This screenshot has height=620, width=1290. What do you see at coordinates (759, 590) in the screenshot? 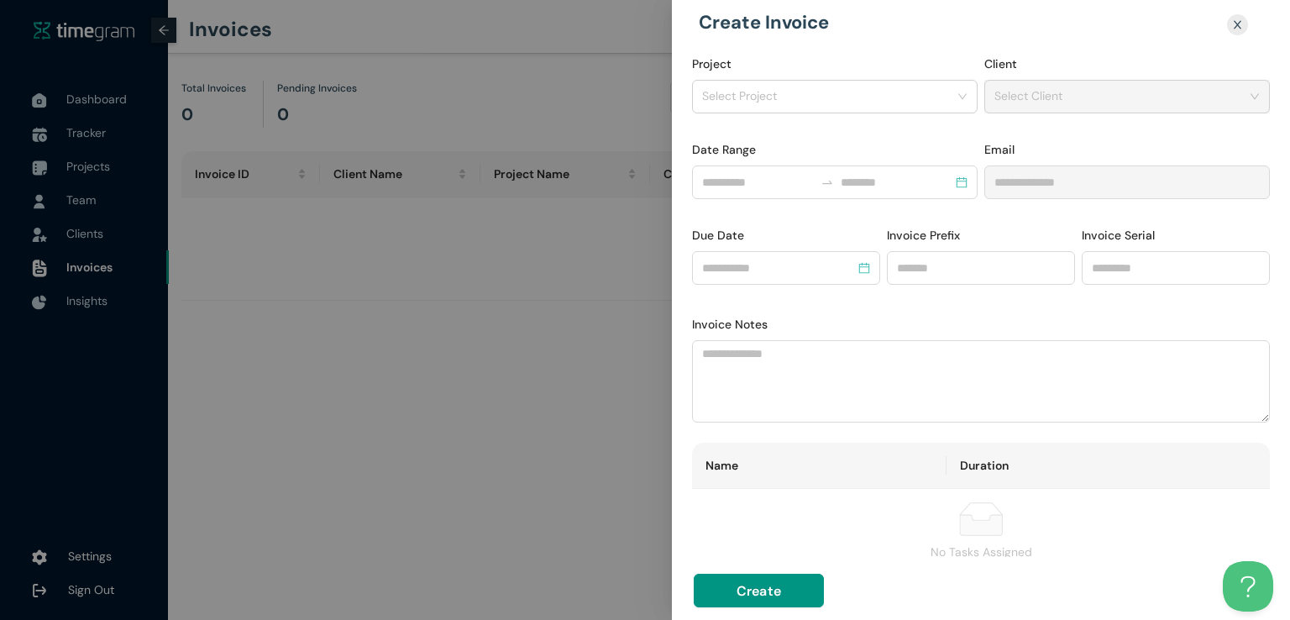
I see `span: Create` at bounding box center [759, 590].